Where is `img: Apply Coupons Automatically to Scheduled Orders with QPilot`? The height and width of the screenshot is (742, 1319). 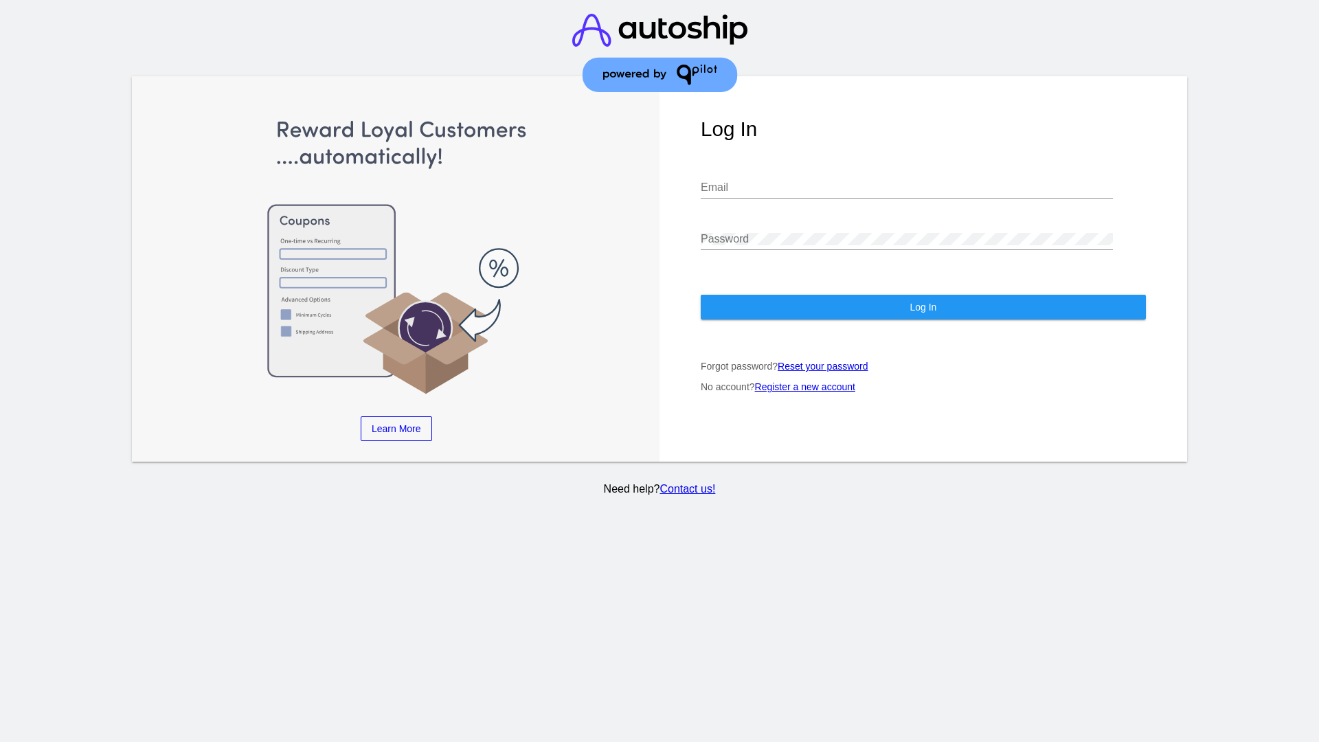
img: Apply Coupons Automatically to Scheduled Orders with QPilot is located at coordinates (396, 256).